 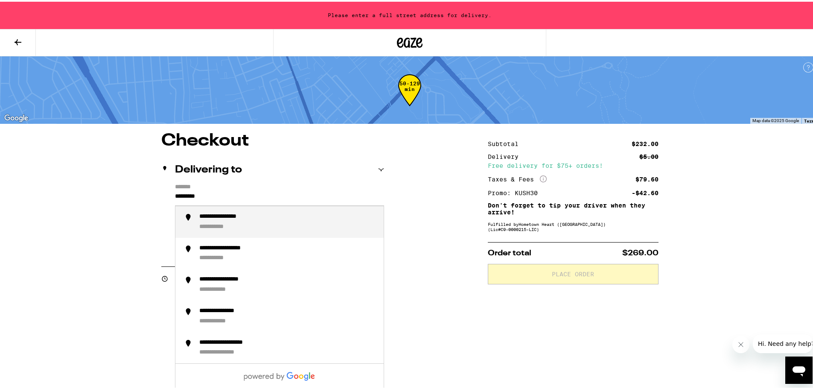 I want to click on div: Delivery, so click(x=506, y=155).